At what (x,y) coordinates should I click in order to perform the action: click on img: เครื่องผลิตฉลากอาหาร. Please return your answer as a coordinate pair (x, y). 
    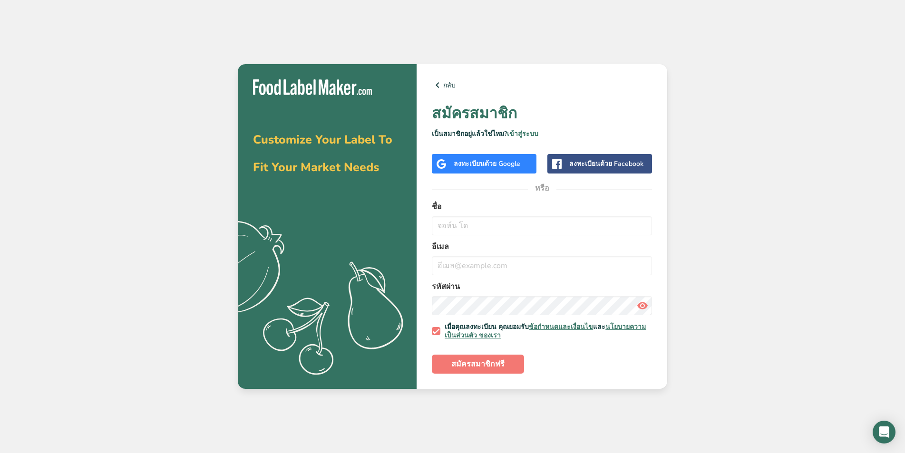
    Looking at the image, I should click on (313, 87).